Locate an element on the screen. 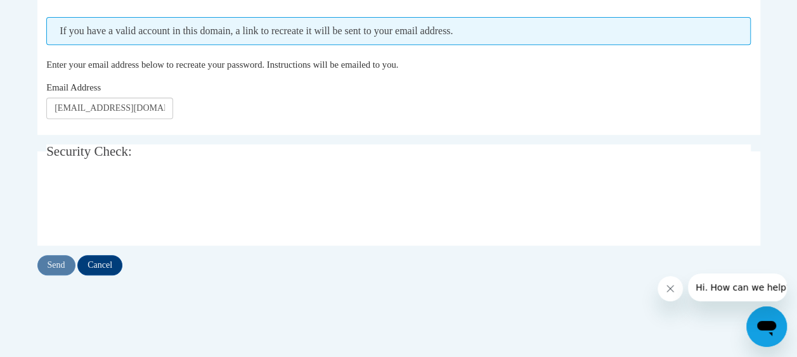  span: Hi. How can we help? is located at coordinates (55, 14).